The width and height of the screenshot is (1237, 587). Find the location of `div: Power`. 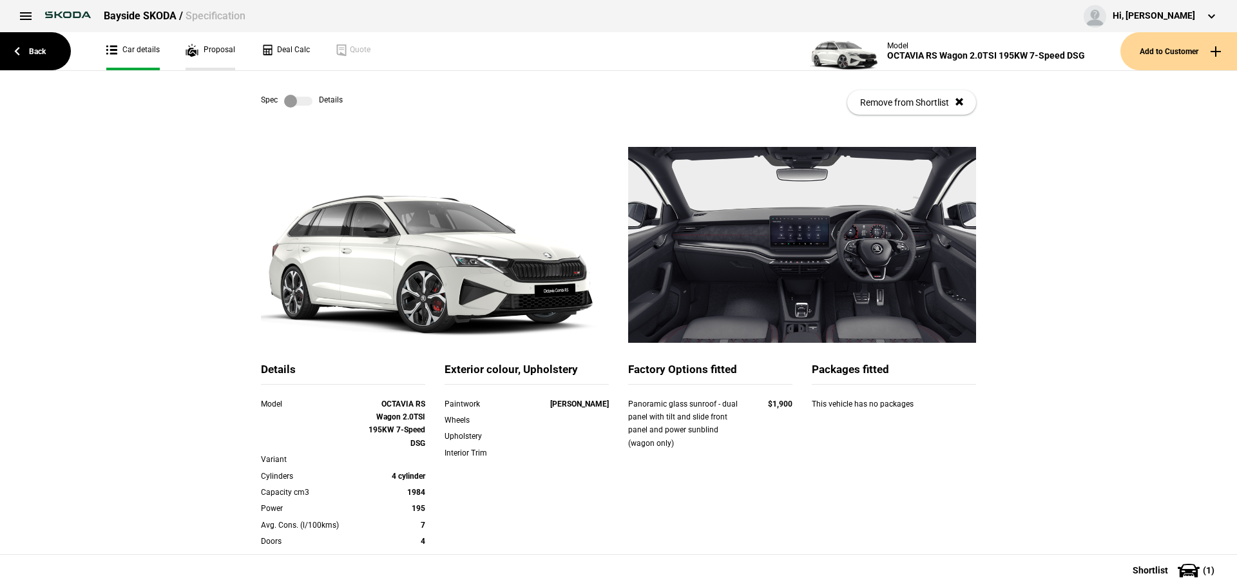

div: Power is located at coordinates (310, 508).